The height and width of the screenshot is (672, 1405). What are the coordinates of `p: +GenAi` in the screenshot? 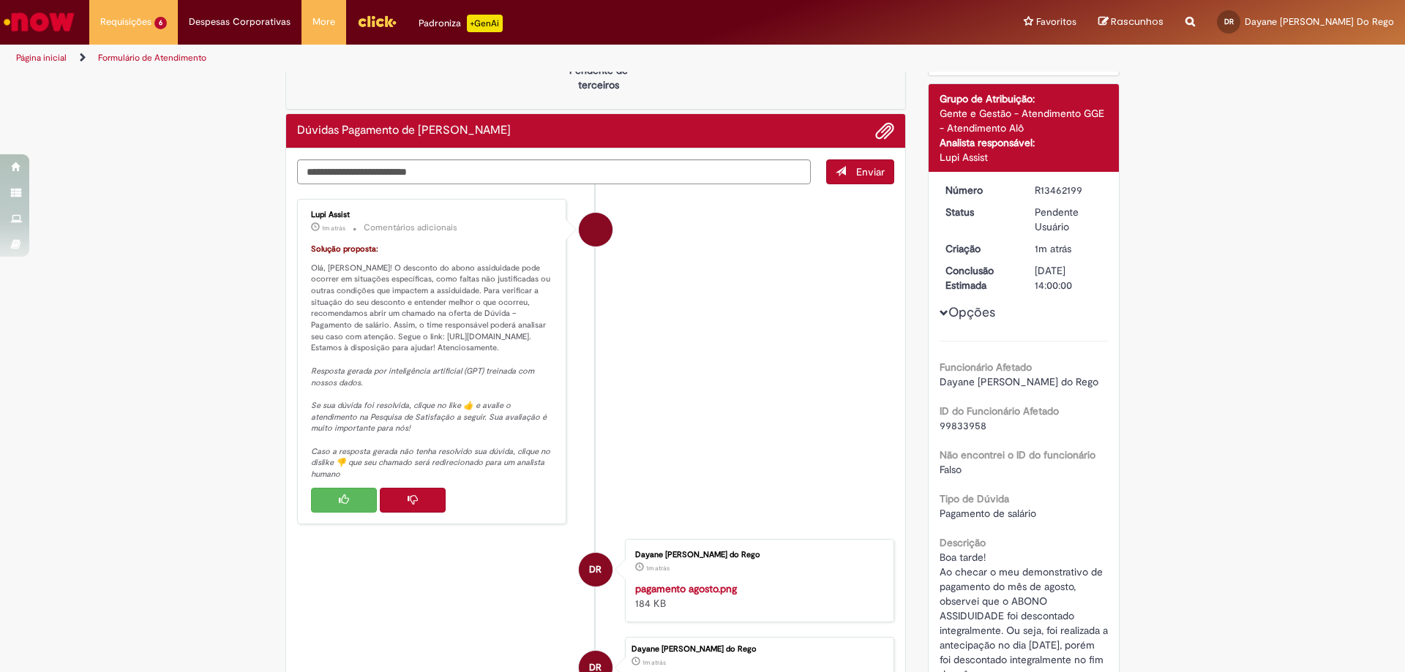 It's located at (484, 23).